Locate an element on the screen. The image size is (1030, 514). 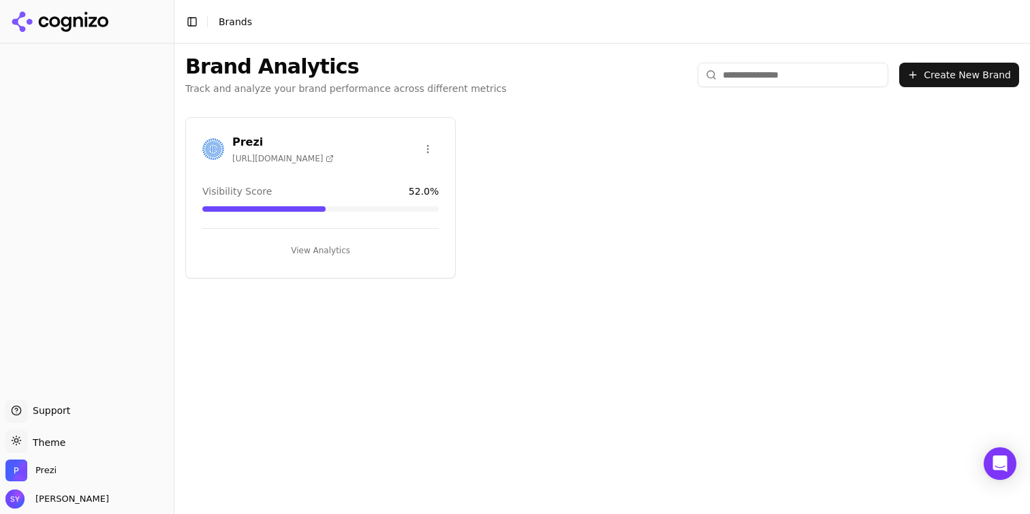
span: 52.0 % is located at coordinates (424, 191).